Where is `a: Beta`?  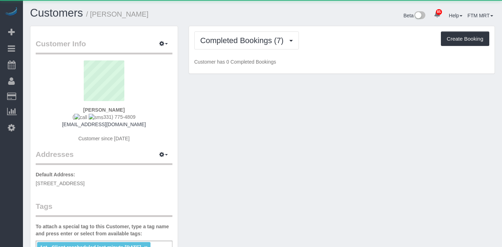 a: Beta is located at coordinates (414, 16).